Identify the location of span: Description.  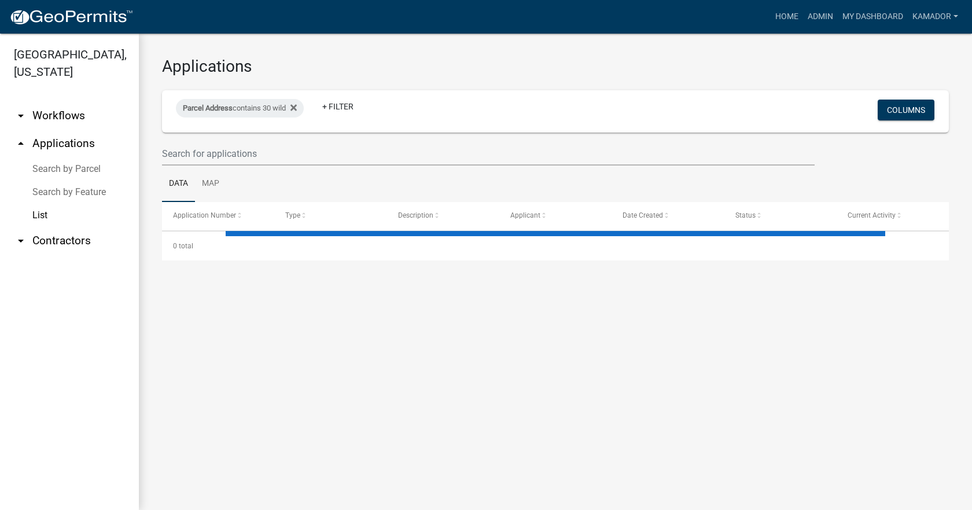
(415, 215).